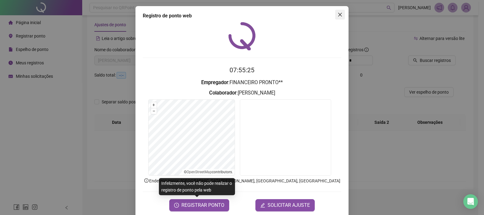  I want to click on div: Infelizmente, você não pode realizar o registro de ponto pela web, so click(197, 186).